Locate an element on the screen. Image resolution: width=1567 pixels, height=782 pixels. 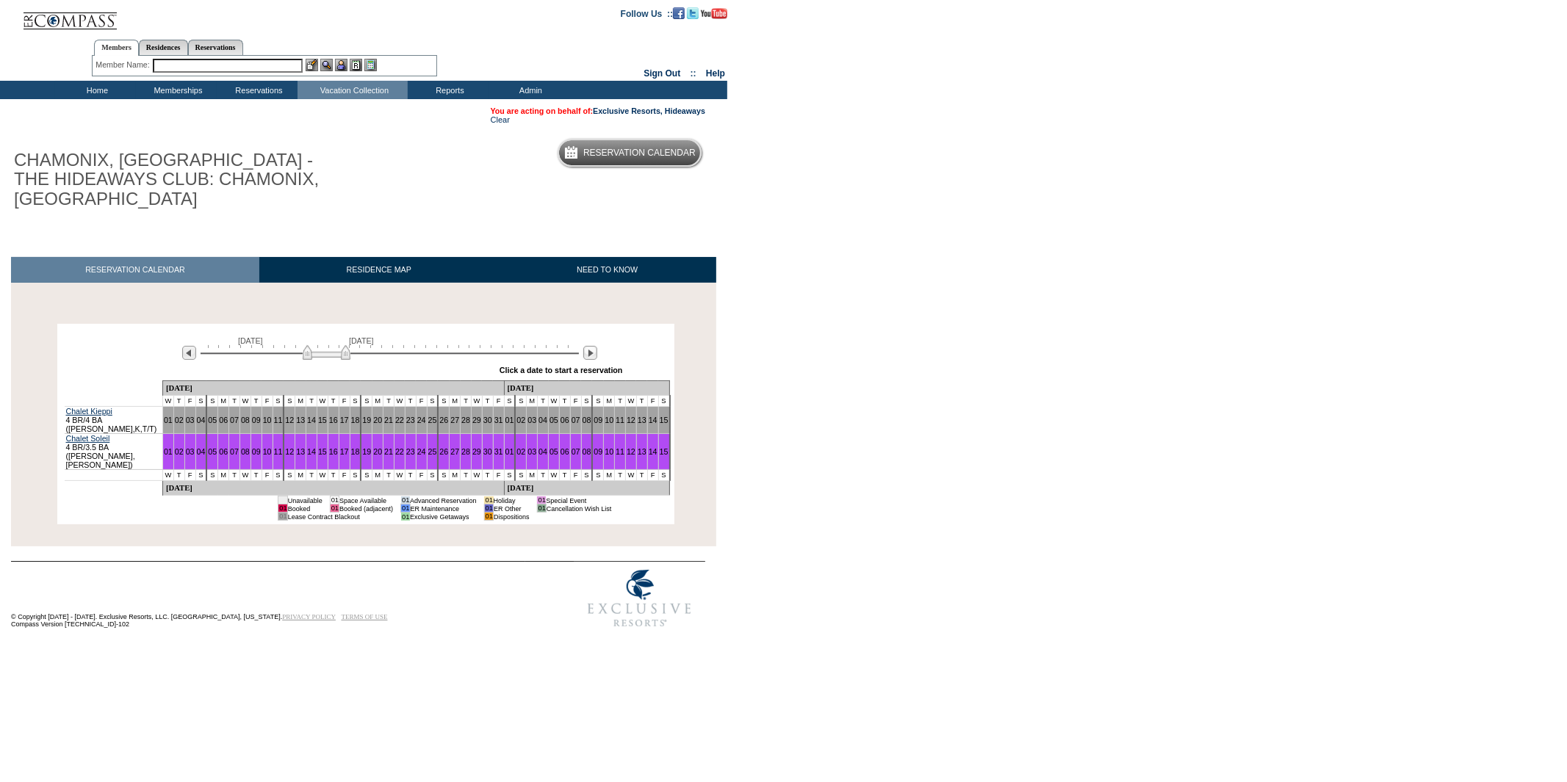
a: 17 is located at coordinates (345, 420).